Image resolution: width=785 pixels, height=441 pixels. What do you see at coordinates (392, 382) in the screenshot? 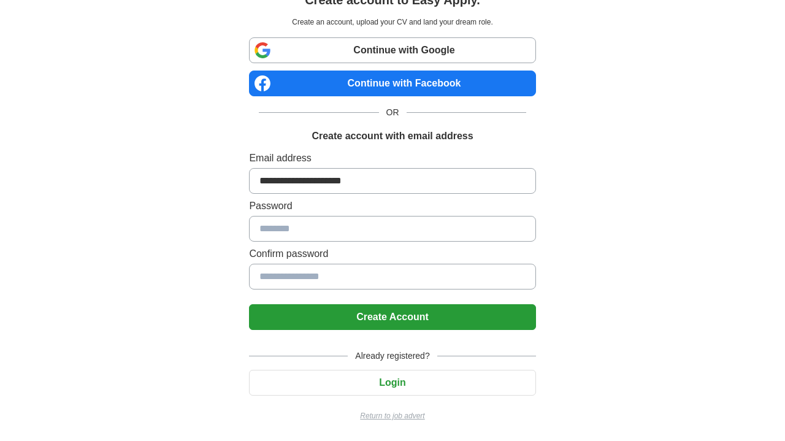
I see `a: Login` at bounding box center [392, 382].